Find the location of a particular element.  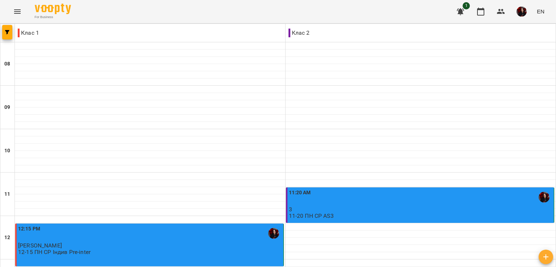

label: 12:15 PM is located at coordinates (29, 229).